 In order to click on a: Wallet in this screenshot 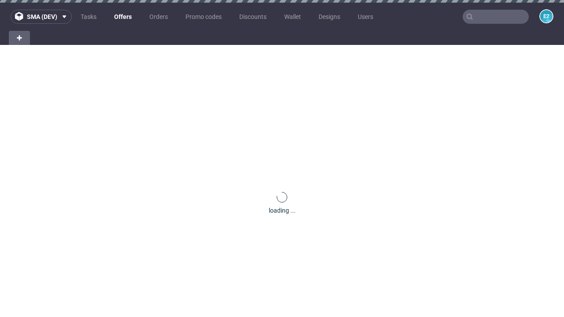, I will do `click(293, 17)`.